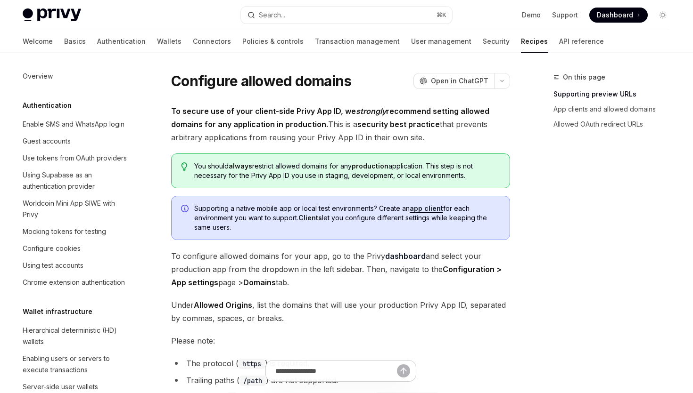 The height and width of the screenshot is (393, 693). I want to click on div: Enable SMS and WhatsApp login, so click(74, 124).